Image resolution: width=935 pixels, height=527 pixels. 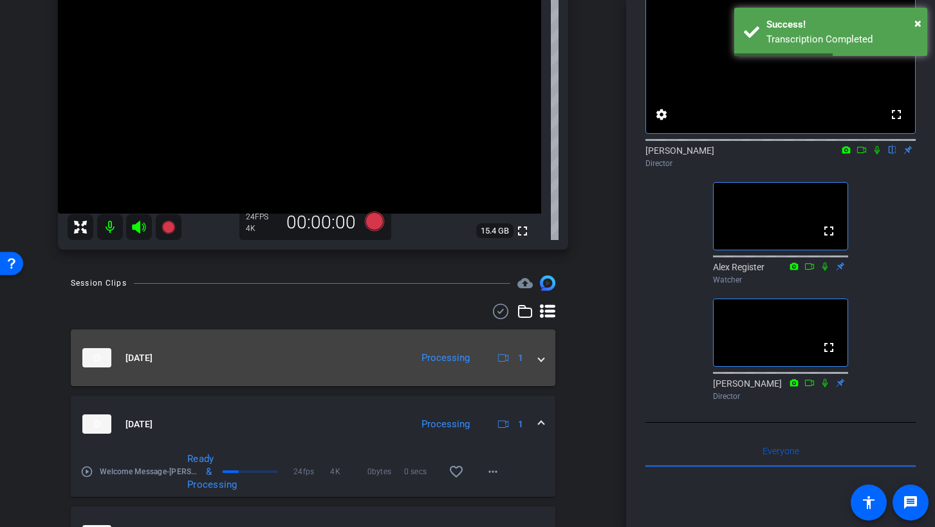 What do you see at coordinates (780, 280) in the screenshot?
I see `div: Watcher` at bounding box center [780, 280].